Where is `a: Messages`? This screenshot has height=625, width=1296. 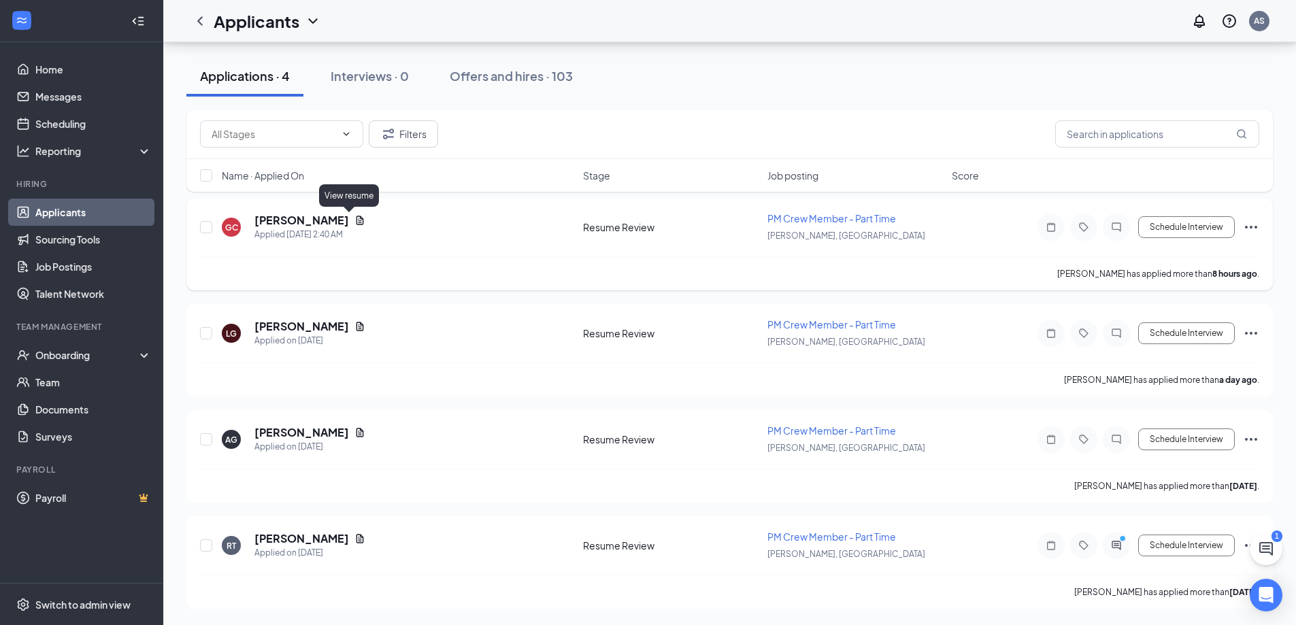
a: Messages is located at coordinates (93, 97).